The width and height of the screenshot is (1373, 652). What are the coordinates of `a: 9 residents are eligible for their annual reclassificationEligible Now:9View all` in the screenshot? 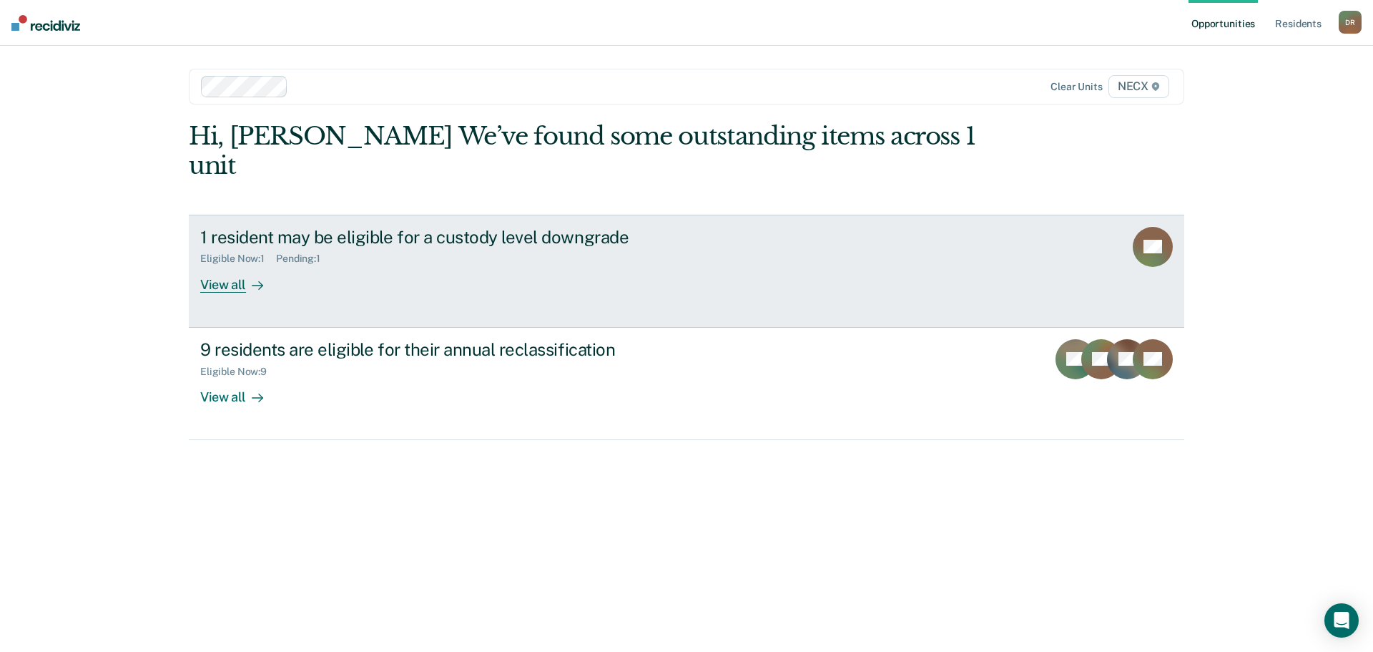 It's located at (687, 383).